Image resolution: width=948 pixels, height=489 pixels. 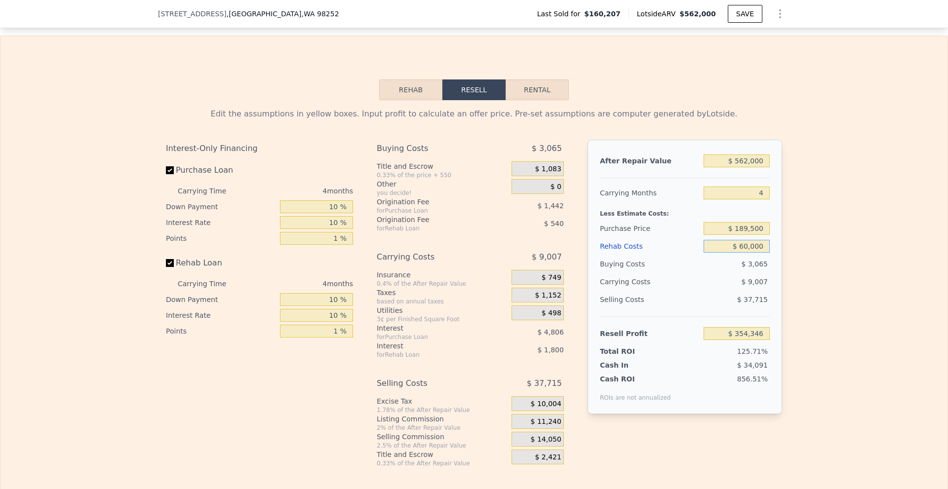 I want to click on div: 0.33% of the price + 550, so click(x=442, y=175).